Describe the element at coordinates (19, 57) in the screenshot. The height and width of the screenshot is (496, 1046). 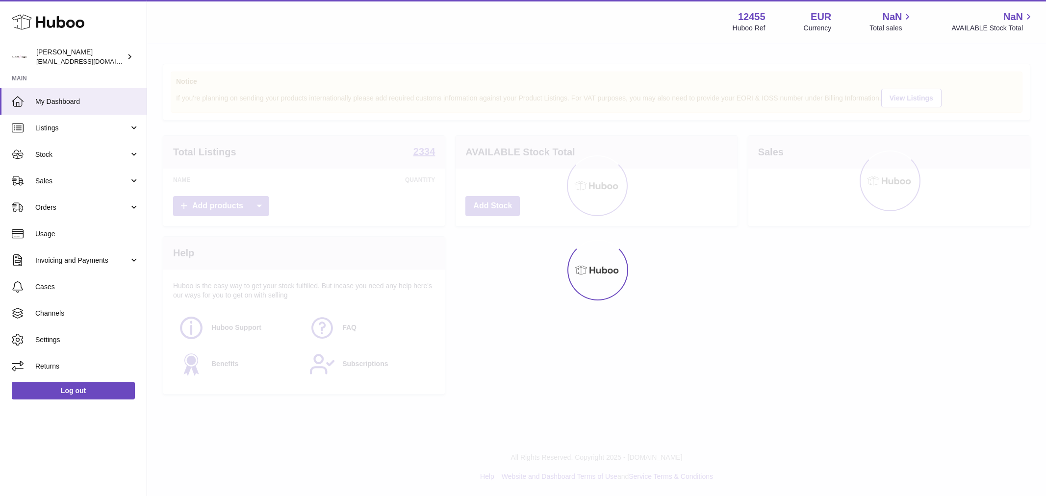
I see `img: internalAdmin-12455@internal.huboo.com` at that location.